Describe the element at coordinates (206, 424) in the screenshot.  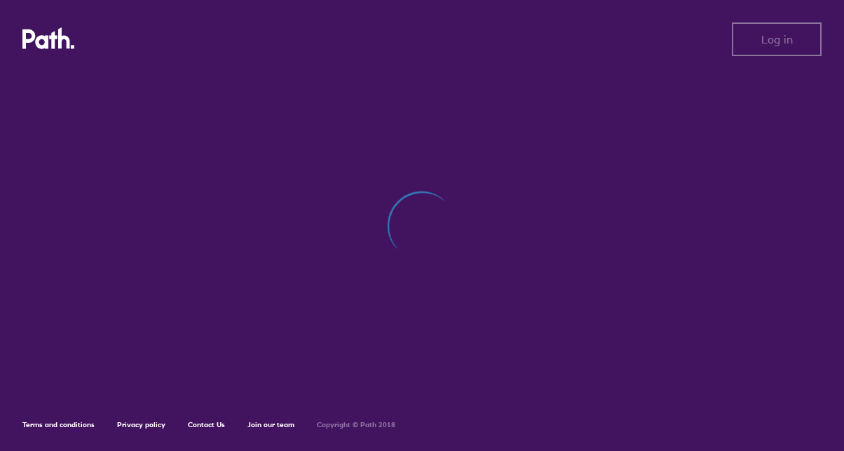
I see `a: Contact Us` at that location.